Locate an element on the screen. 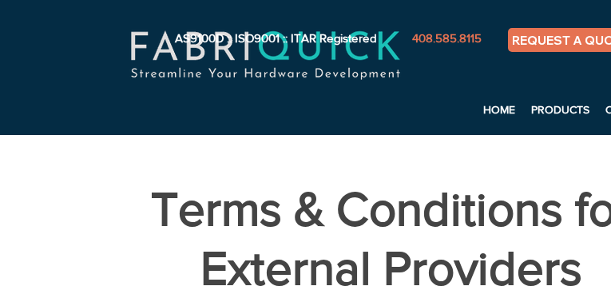  span: AS9100D :: ISO9001 :: ITAR Registered is located at coordinates (276, 38).